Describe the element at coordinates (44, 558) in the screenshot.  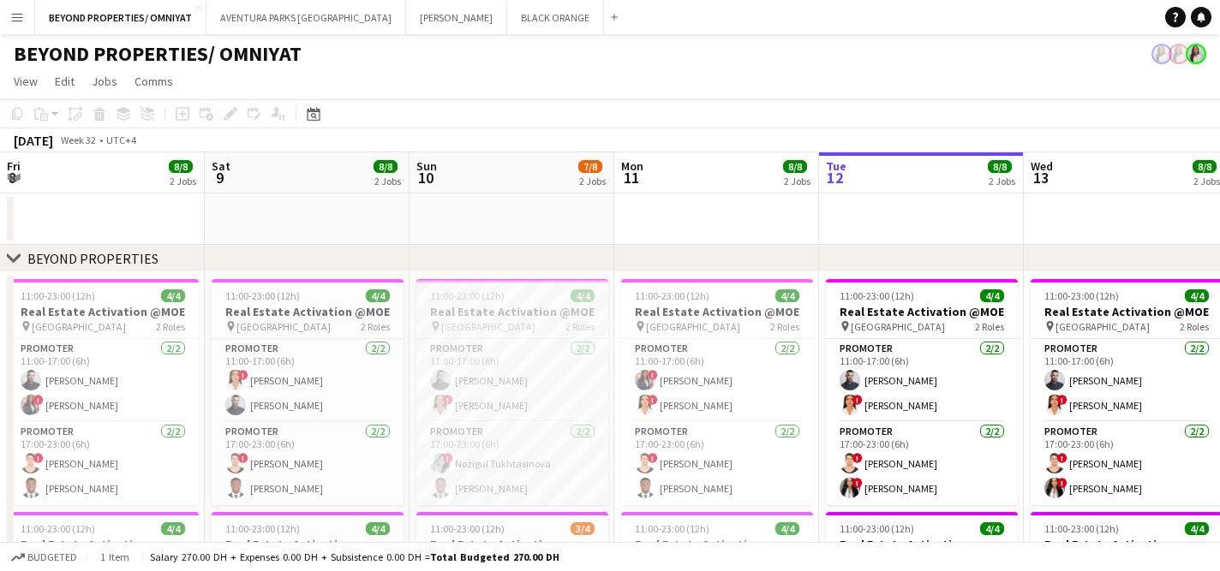
I see `button: Budgeted` at that location.